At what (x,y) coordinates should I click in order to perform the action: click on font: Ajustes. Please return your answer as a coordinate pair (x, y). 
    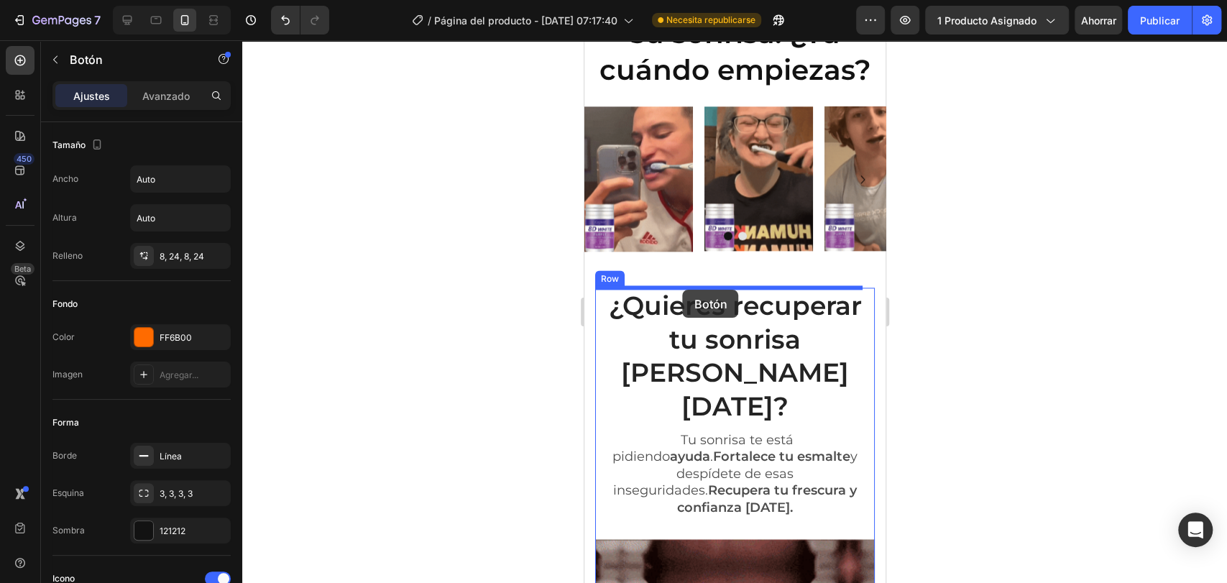
    Looking at the image, I should click on (91, 96).